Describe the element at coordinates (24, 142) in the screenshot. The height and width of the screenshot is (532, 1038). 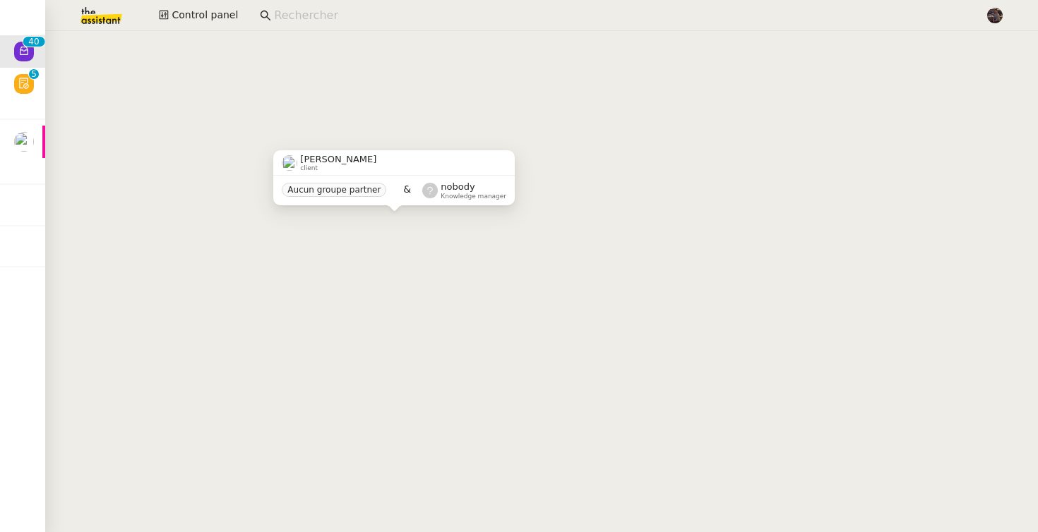
I see `img: users%2FAXgjBsdPtrYuxuZvIJjRexEdqnq2%2Favatar%2F1599931753966.jpeg` at that location.